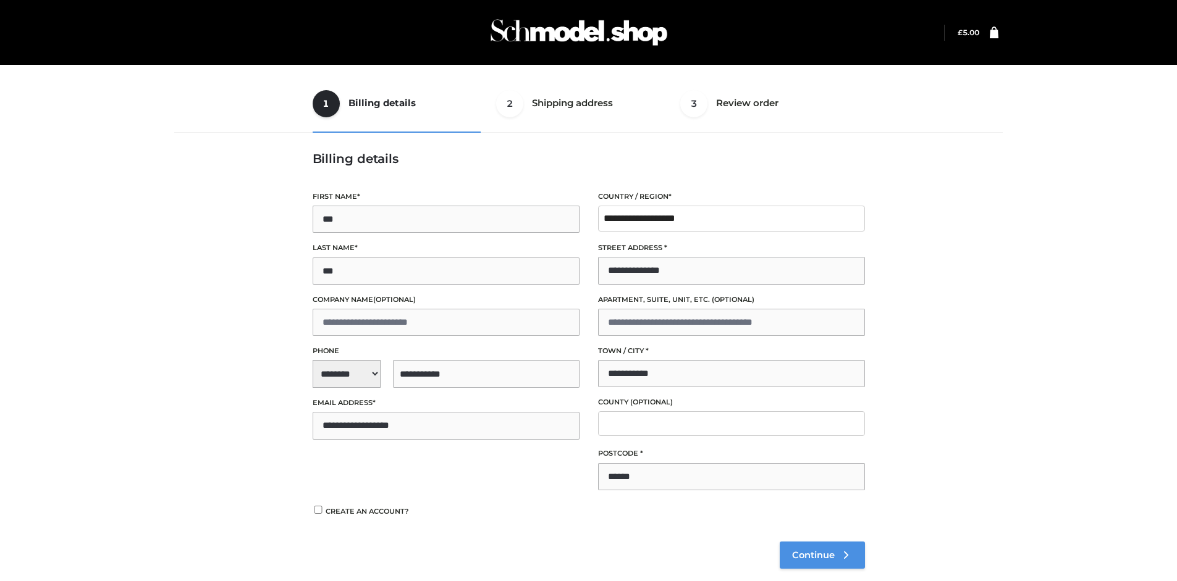 The image size is (1177, 581). What do you see at coordinates (367, 511) in the screenshot?
I see `span: Create an account?` at bounding box center [367, 511].